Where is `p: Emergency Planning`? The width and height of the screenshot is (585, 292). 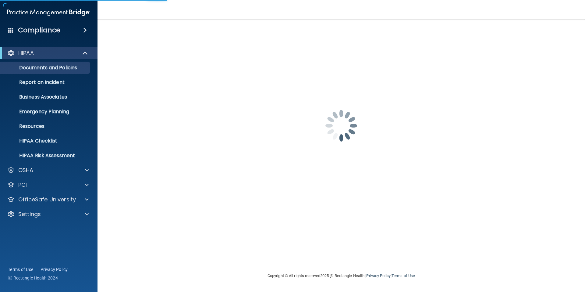 p: Emergency Planning is located at coordinates (45, 112).